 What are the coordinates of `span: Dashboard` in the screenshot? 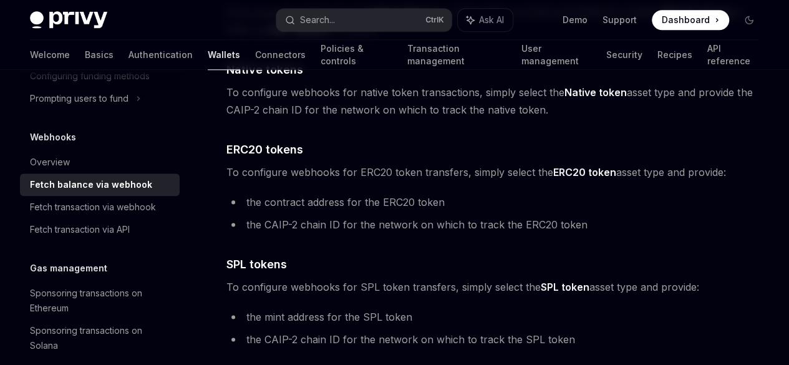 It's located at (685, 20).